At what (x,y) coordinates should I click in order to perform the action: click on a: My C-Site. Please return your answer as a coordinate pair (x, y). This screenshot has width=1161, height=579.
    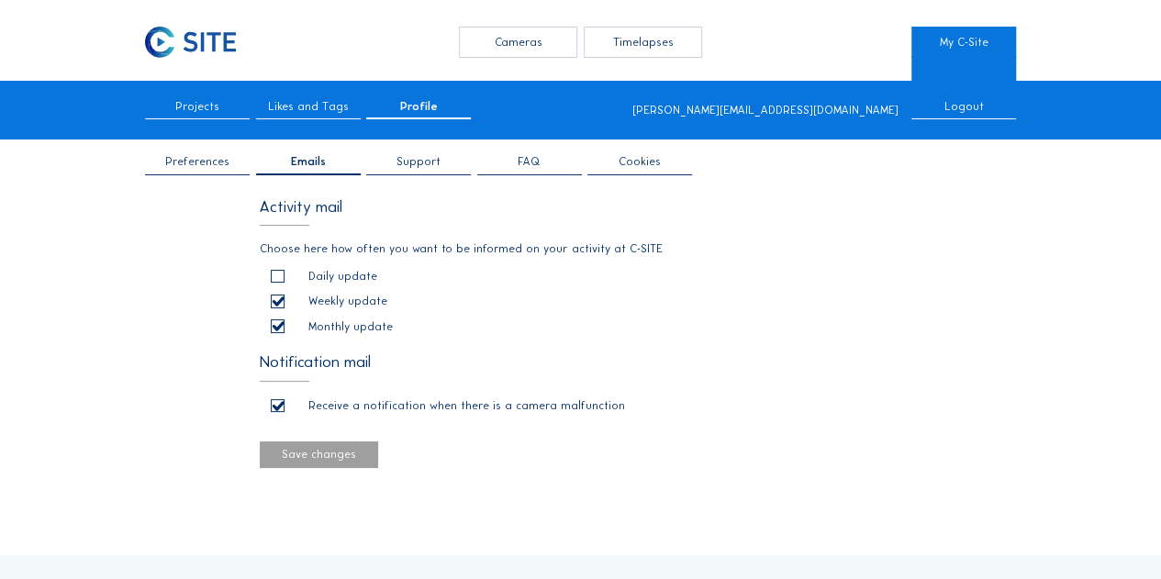
    Looking at the image, I should click on (964, 41).